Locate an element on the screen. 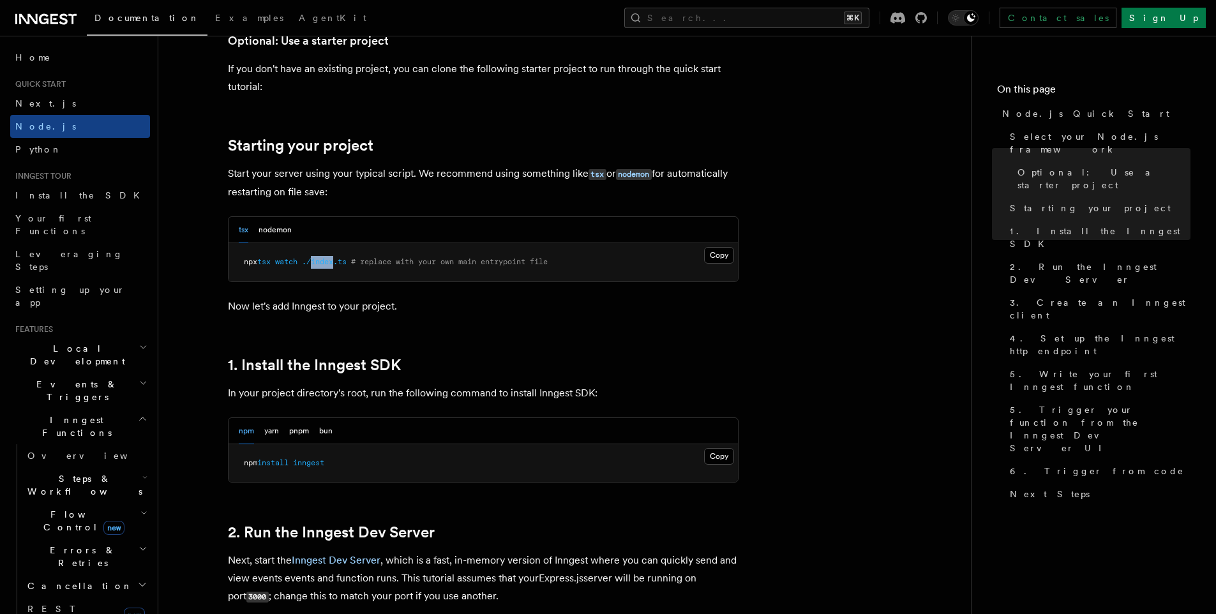 The image size is (1216, 614). button: Errors & Retries is located at coordinates (86, 557).